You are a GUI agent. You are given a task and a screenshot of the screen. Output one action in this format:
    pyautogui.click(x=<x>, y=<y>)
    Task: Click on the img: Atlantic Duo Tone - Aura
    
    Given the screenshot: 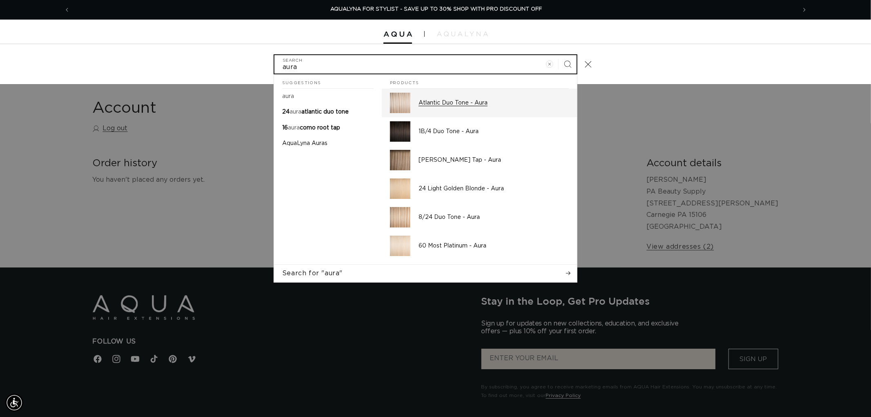 What is the action you would take?
    pyautogui.click(x=400, y=103)
    